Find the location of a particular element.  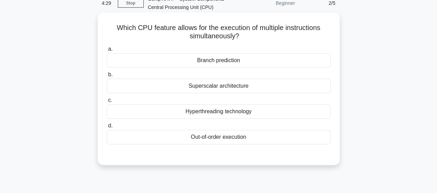

div: Hyperthreading technology is located at coordinates (219, 112).